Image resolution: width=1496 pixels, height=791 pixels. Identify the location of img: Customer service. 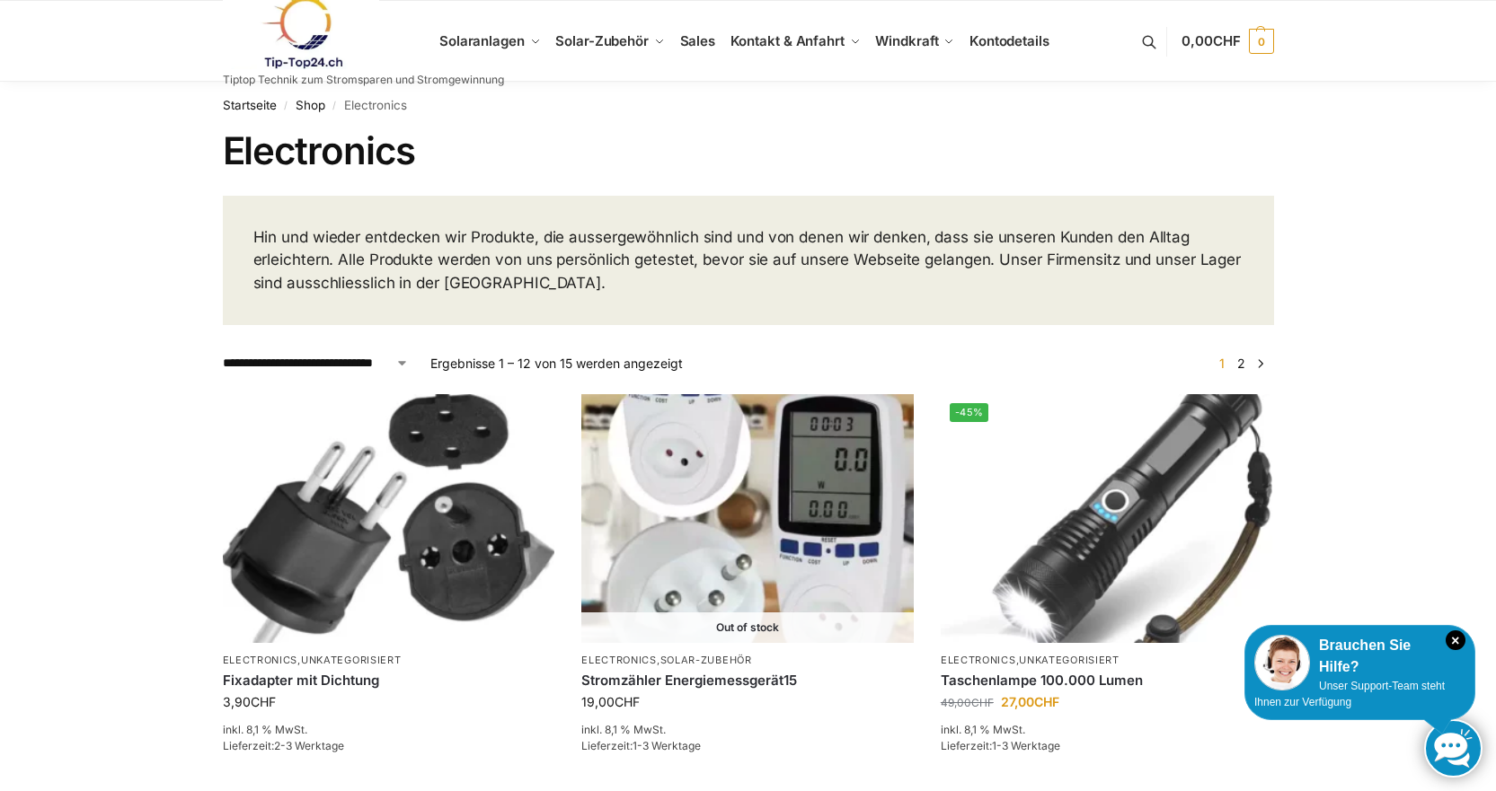
(1282, 663).